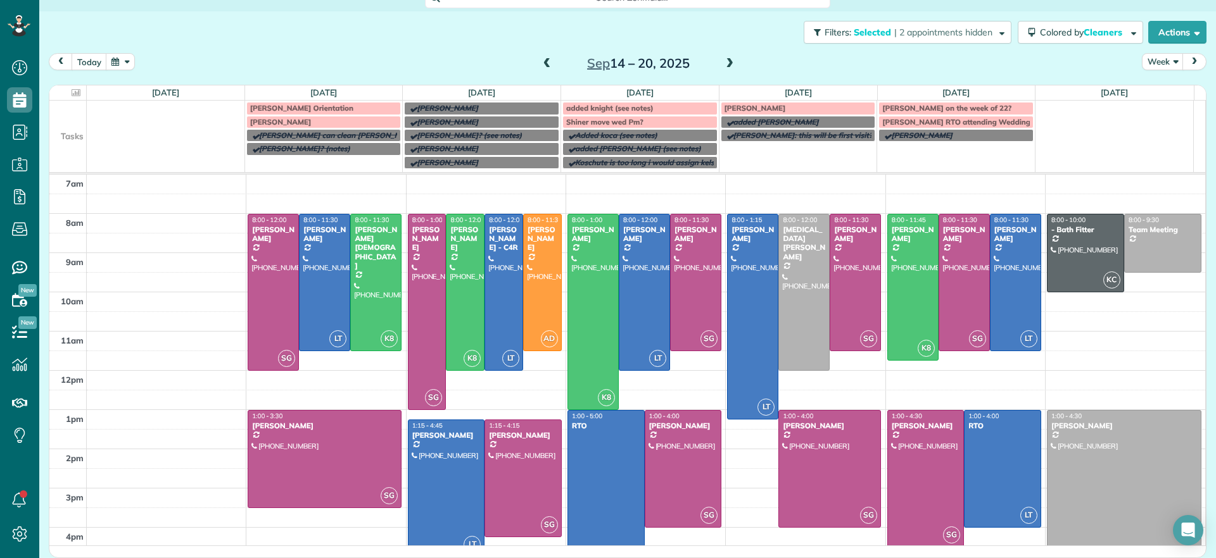 This screenshot has width=1216, height=558. I want to click on span: 8am, so click(75, 223).